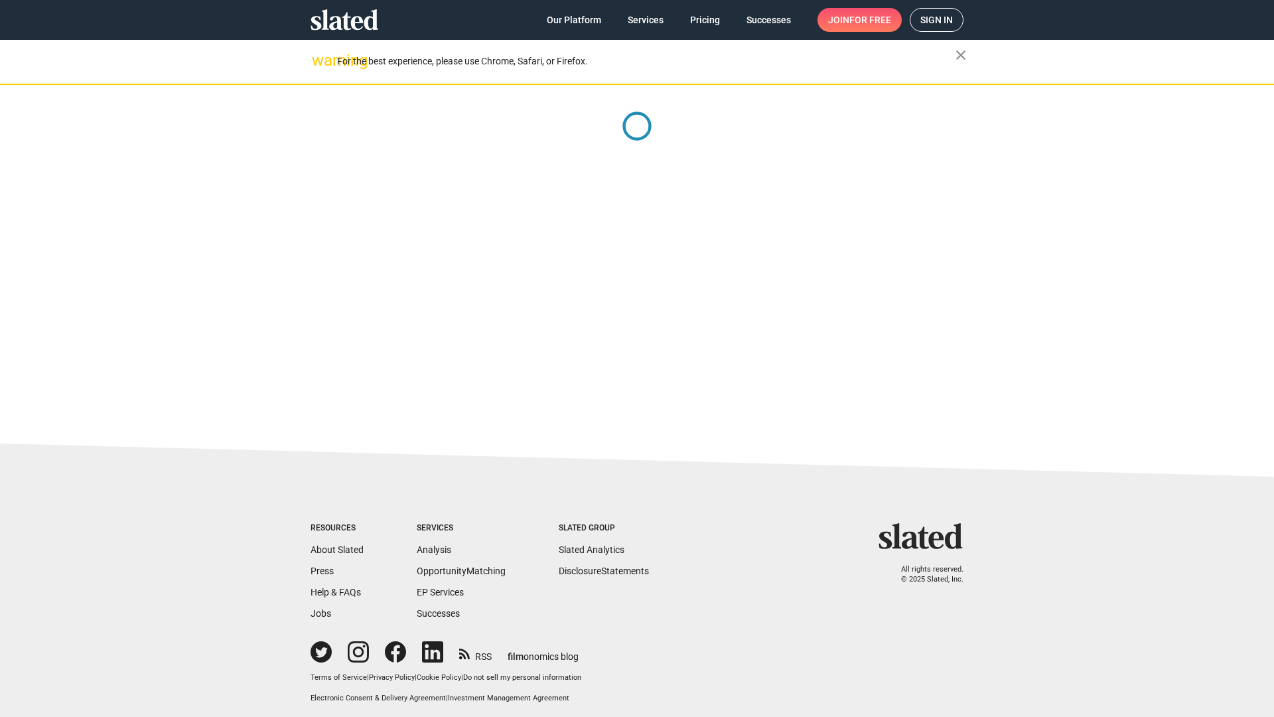 The height and width of the screenshot is (717, 1274). Describe the element at coordinates (508, 697) in the screenshot. I see `a: Investment Management Agreement` at that location.